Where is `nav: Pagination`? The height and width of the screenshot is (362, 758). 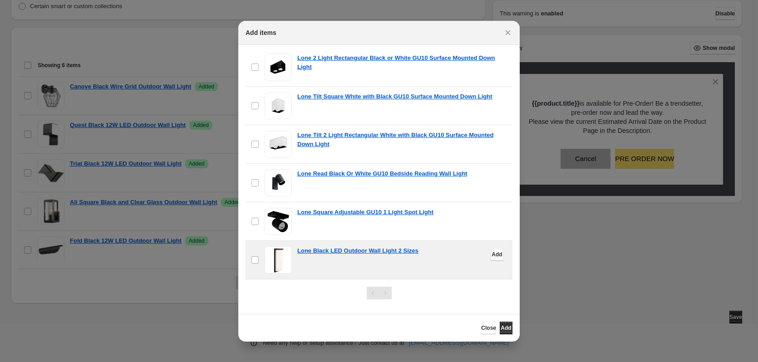
nav: Pagination is located at coordinates (379, 293).